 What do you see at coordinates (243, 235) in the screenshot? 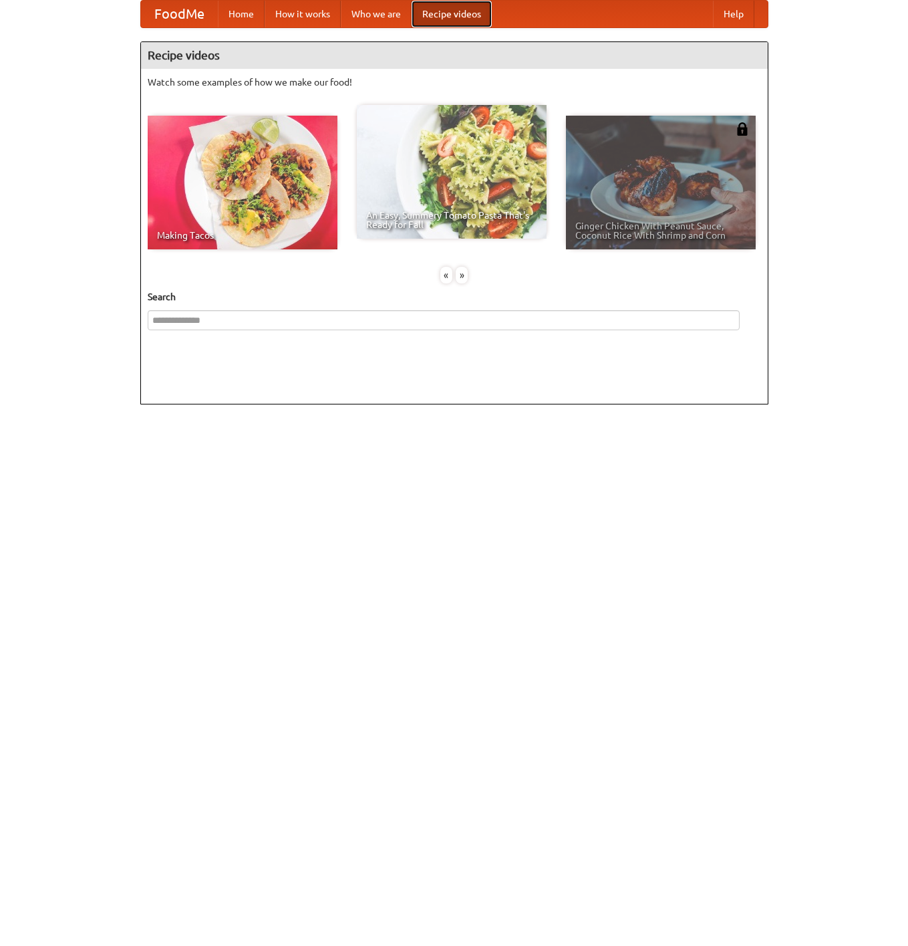
I see `span: Making Tacos` at bounding box center [243, 235].